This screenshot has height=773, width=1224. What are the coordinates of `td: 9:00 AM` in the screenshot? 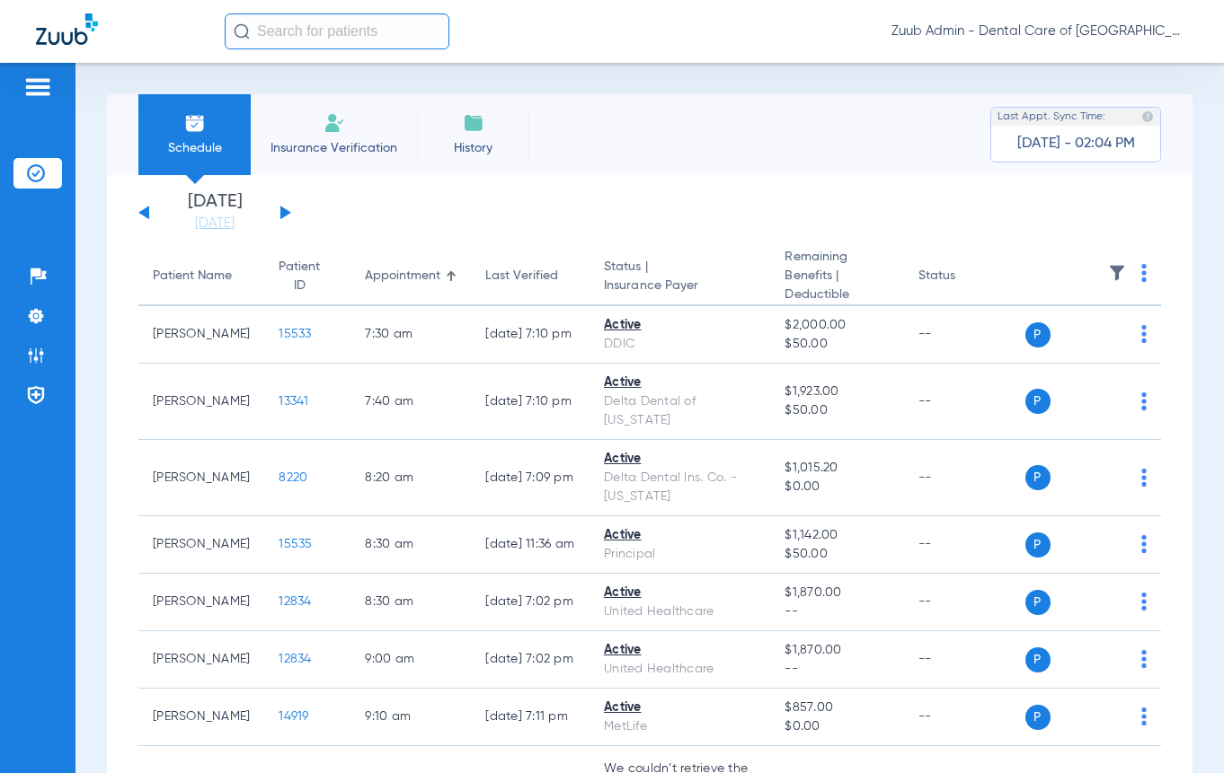 It's located at (411, 660).